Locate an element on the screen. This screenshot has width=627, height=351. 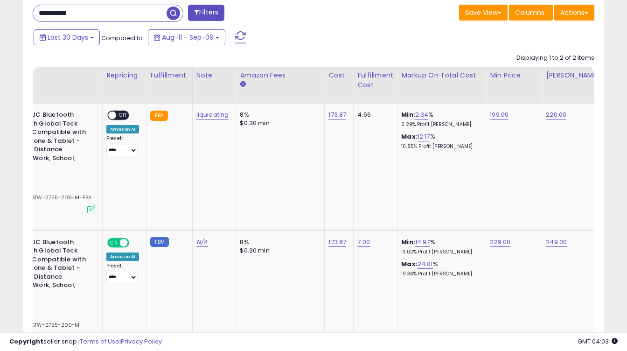
span: 2025-10-10 04:03 GMT is located at coordinates (598, 341).